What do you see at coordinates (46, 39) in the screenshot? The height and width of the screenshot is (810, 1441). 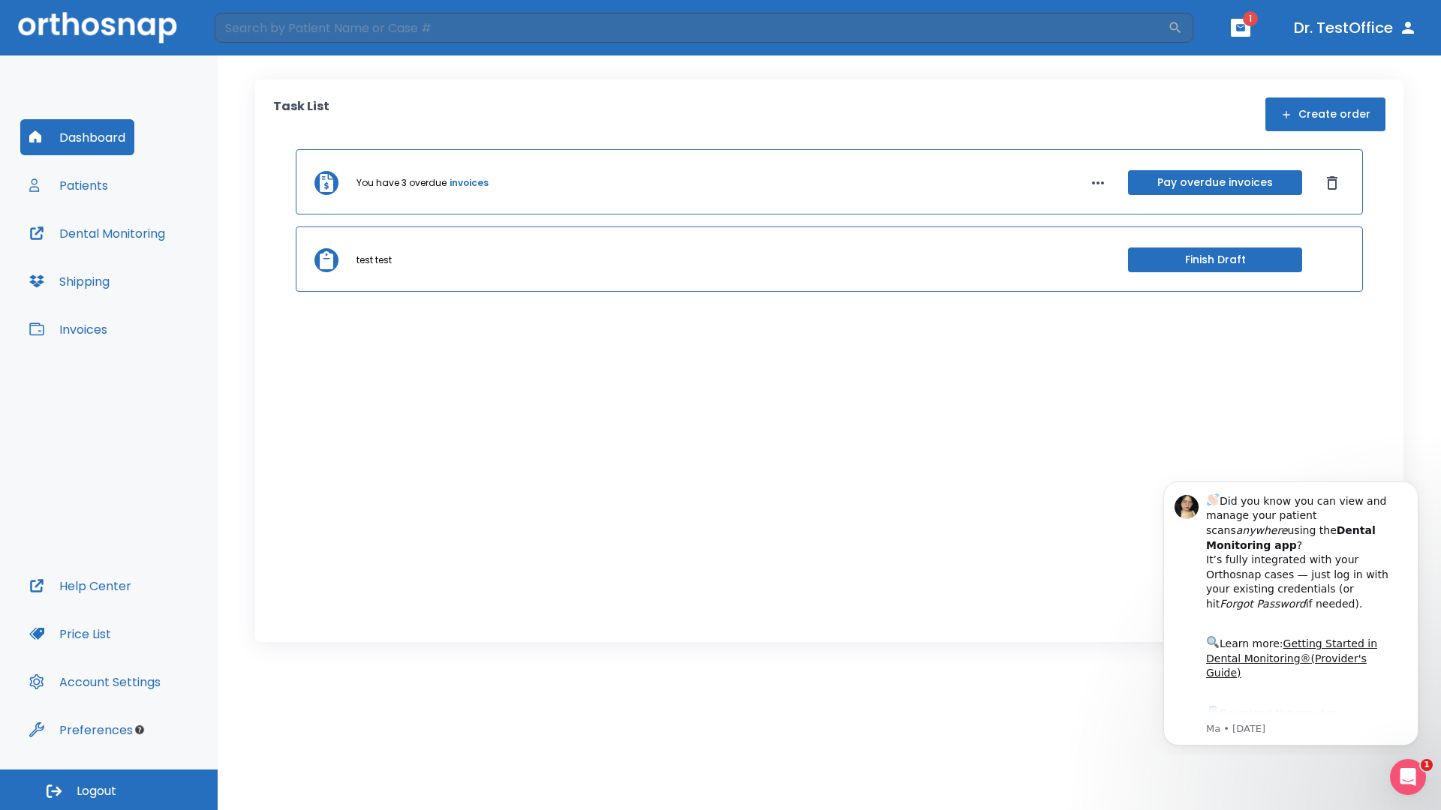 I see `img: Profile image for Ma` at bounding box center [46, 39].